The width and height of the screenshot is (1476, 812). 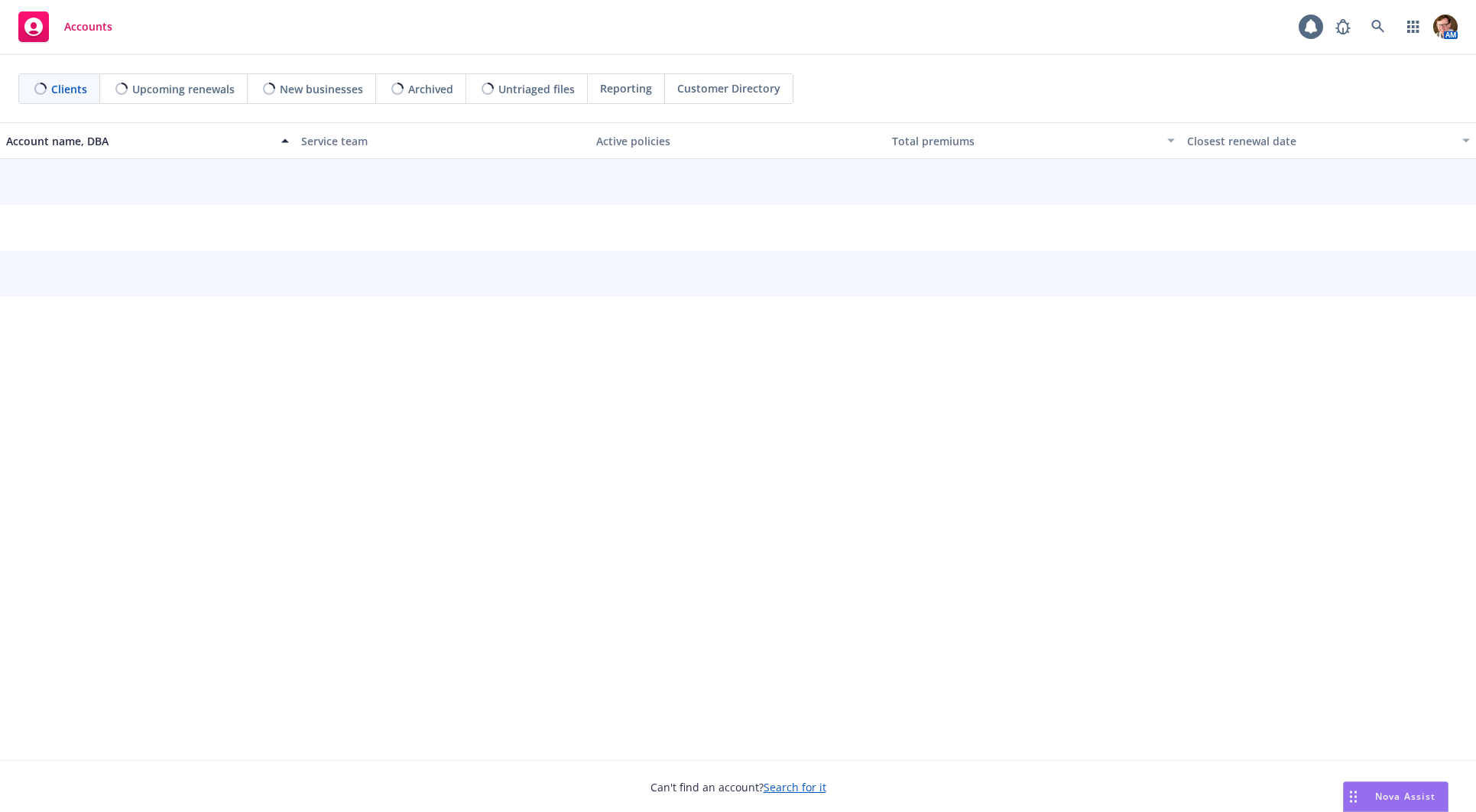 I want to click on button: Service team, so click(x=443, y=141).